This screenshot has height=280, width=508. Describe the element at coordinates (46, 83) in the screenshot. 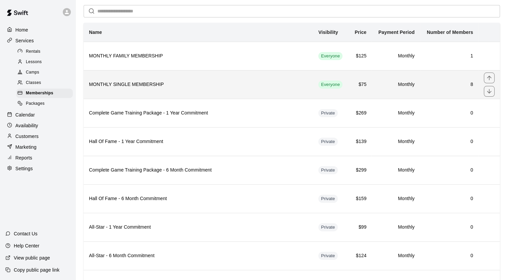

I see `a: Classes` at that location.